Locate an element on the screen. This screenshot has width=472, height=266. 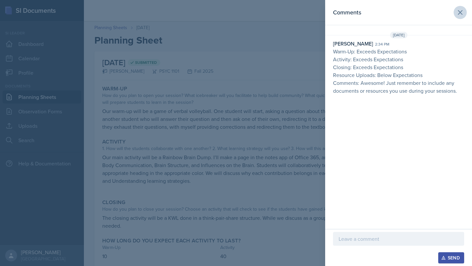
h2: Comments is located at coordinates (347, 12).